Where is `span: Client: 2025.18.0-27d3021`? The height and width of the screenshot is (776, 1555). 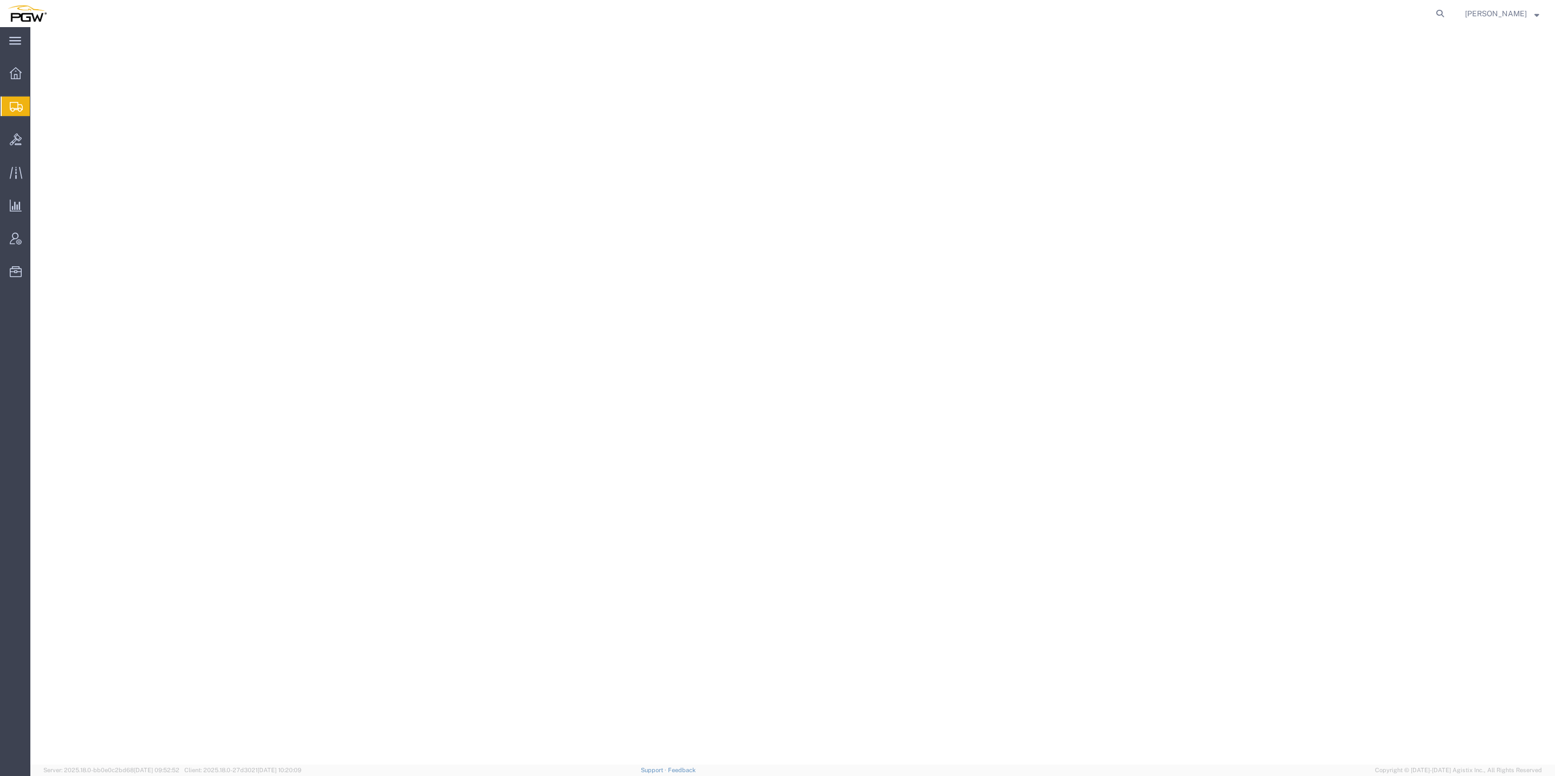 span: Client: 2025.18.0-27d3021 is located at coordinates (243, 770).